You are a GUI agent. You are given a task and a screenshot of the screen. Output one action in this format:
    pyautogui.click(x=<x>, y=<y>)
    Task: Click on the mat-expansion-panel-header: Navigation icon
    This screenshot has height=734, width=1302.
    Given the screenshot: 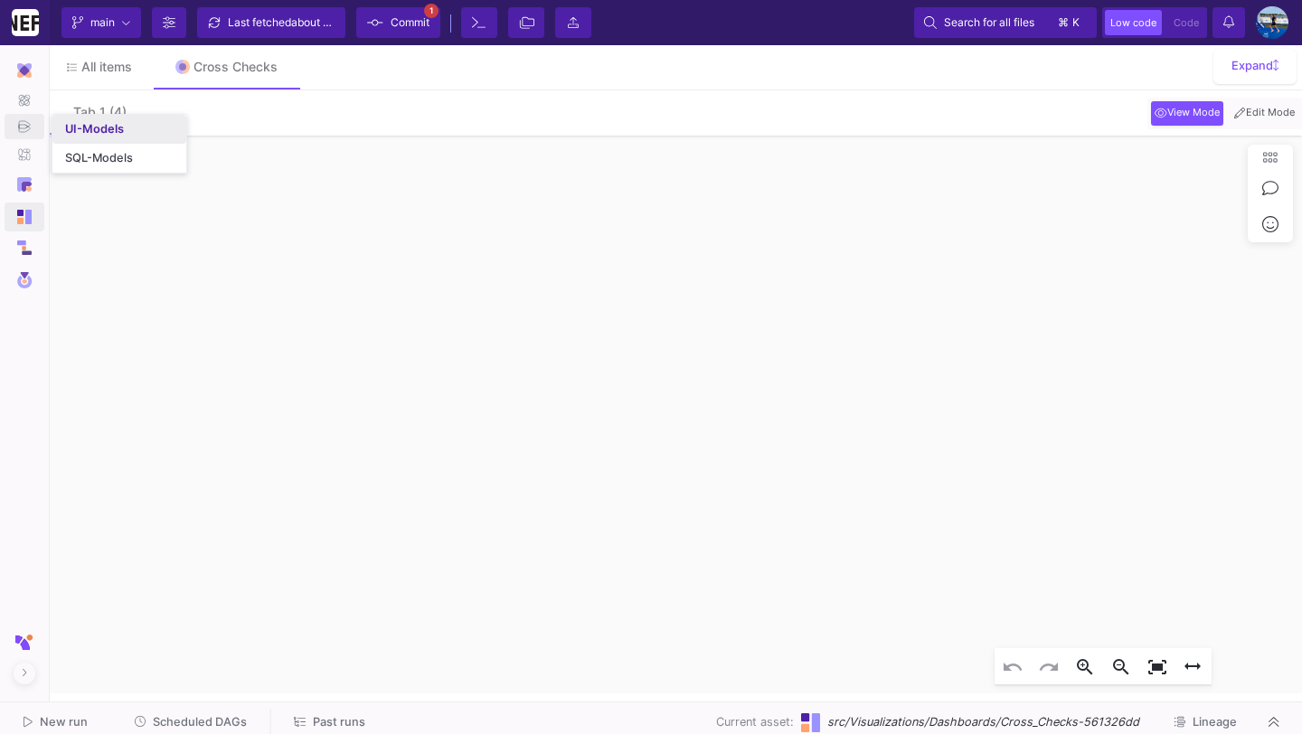 What is the action you would take?
    pyautogui.click(x=24, y=71)
    